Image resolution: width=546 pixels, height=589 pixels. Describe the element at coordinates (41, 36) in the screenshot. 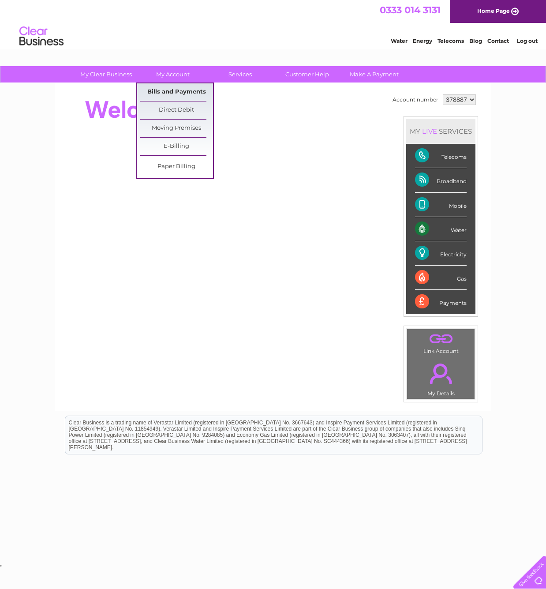

I see `img: logo.png` at that location.